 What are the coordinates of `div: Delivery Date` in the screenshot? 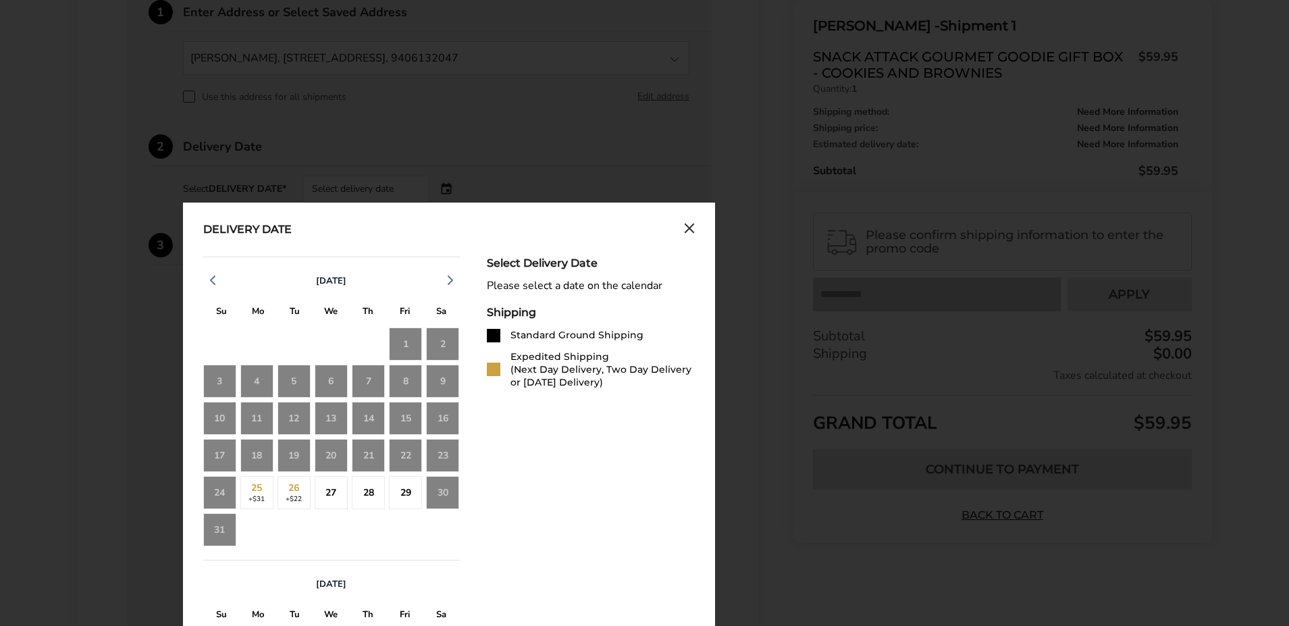 It's located at (247, 230).